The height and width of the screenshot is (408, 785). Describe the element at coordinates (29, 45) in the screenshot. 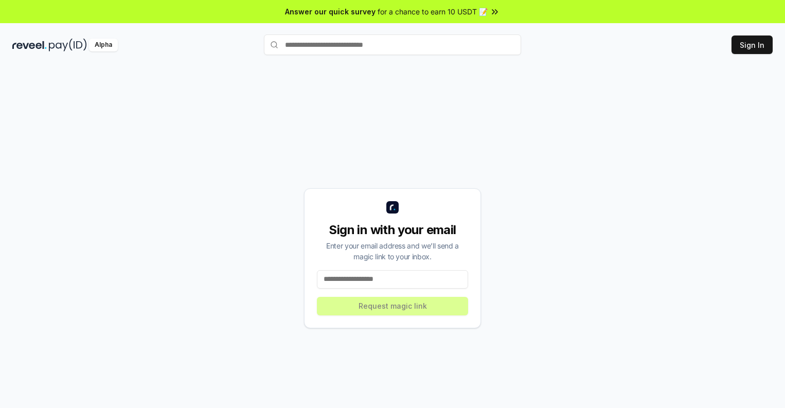

I see `img: reveel_dark` at that location.